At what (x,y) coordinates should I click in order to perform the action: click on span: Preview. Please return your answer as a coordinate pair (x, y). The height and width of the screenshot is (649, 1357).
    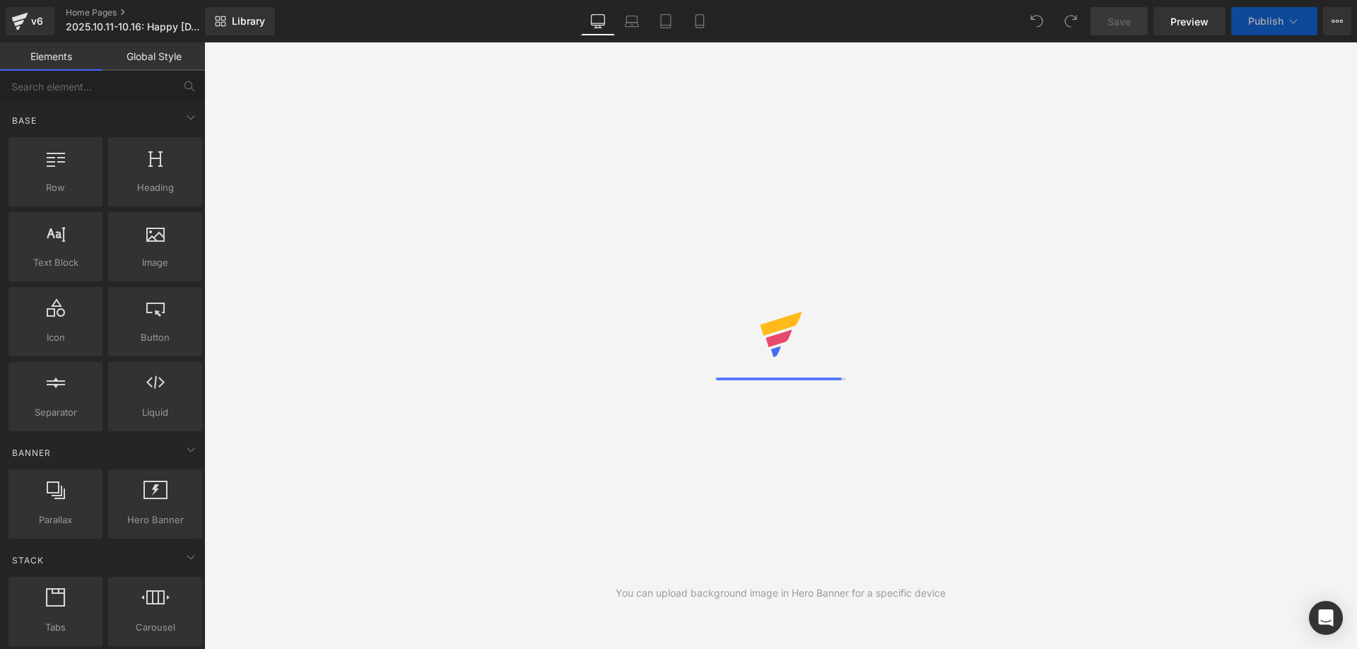
    Looking at the image, I should click on (1190, 21).